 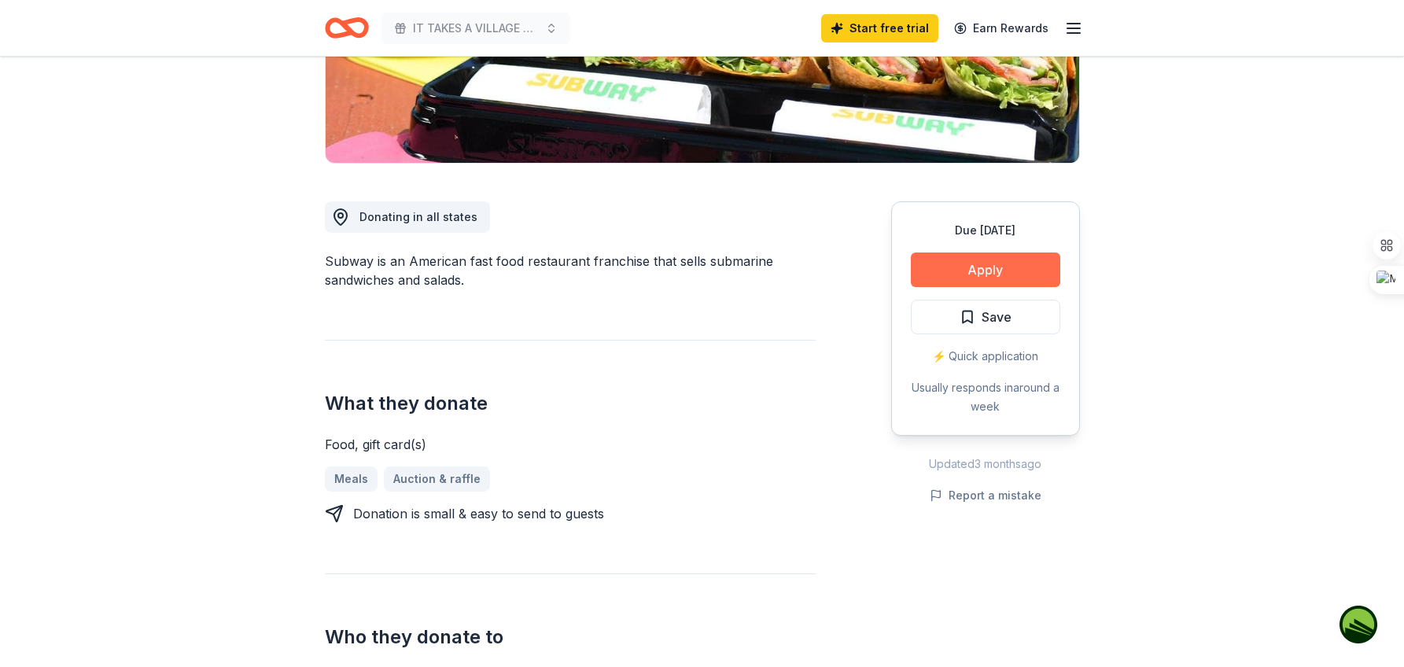 What do you see at coordinates (997, 317) in the screenshot?
I see `span: Save` at bounding box center [997, 317].